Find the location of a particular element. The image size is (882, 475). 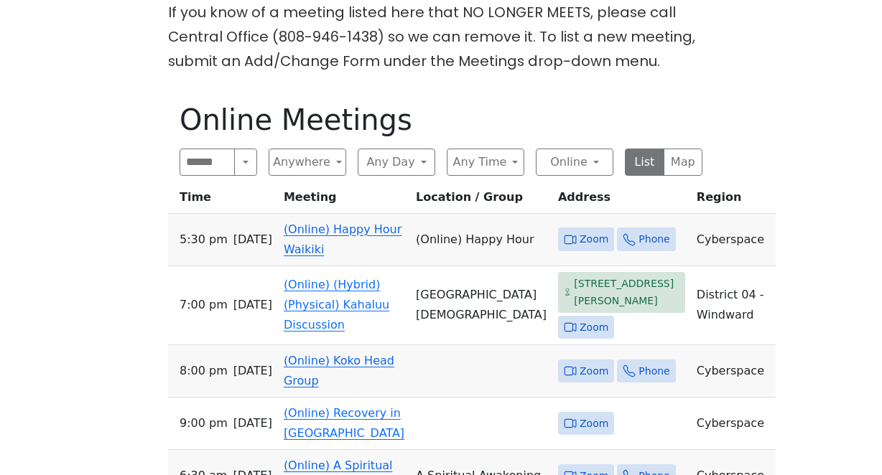

th: Region is located at coordinates (733, 200).